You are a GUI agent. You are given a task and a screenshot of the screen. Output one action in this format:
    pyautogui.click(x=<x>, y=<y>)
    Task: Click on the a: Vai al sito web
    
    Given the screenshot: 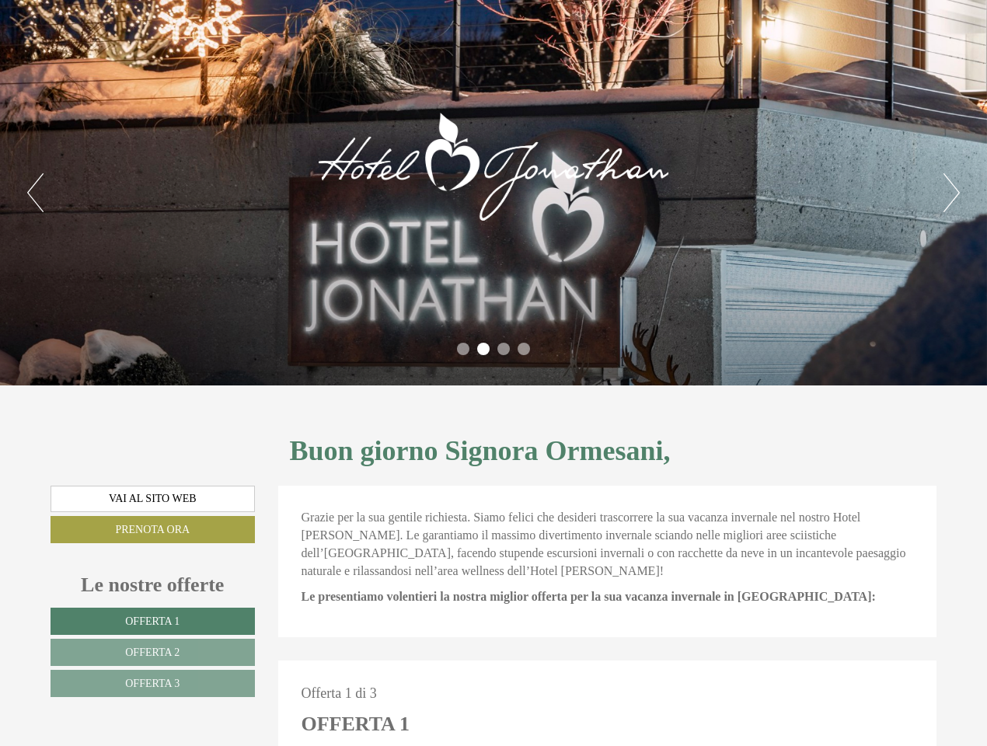 What is the action you would take?
    pyautogui.click(x=152, y=499)
    